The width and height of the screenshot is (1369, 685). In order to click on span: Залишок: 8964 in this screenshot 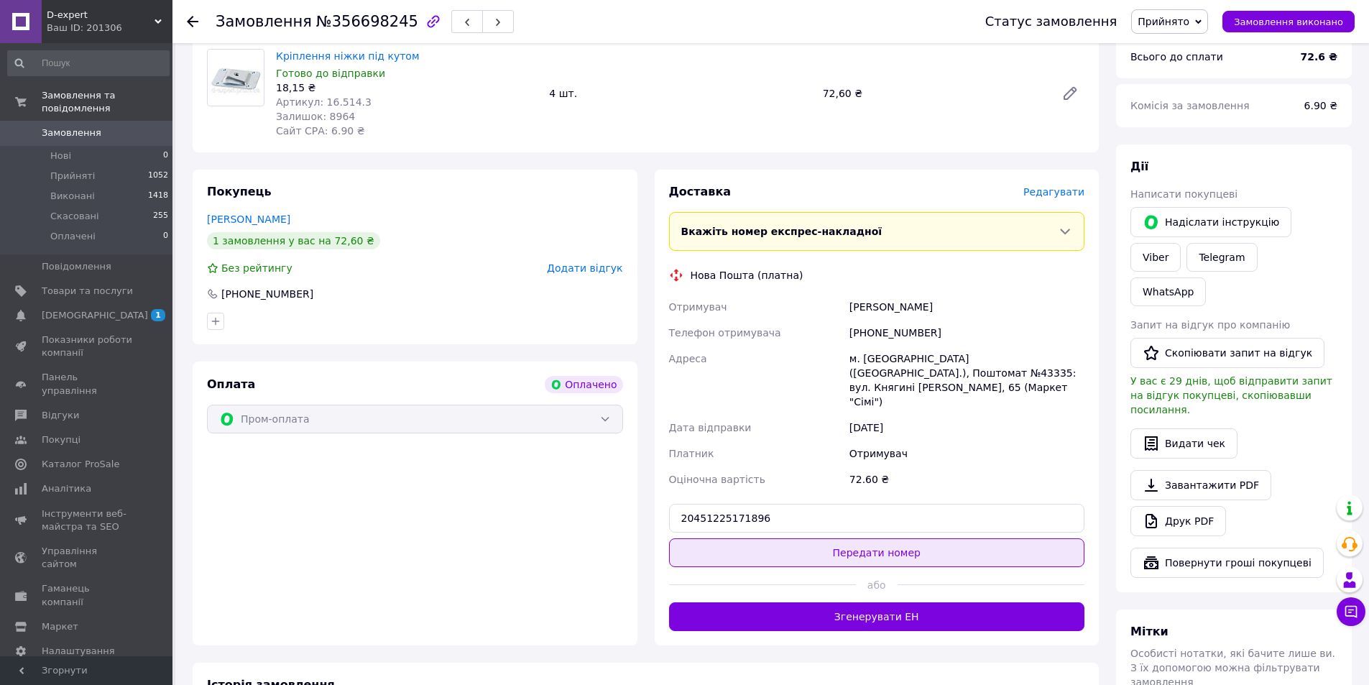, I will do `click(315, 116)`.